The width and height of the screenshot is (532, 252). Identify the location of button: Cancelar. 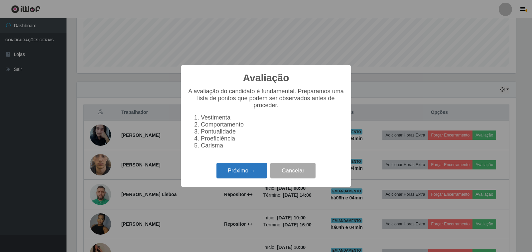
(293, 170).